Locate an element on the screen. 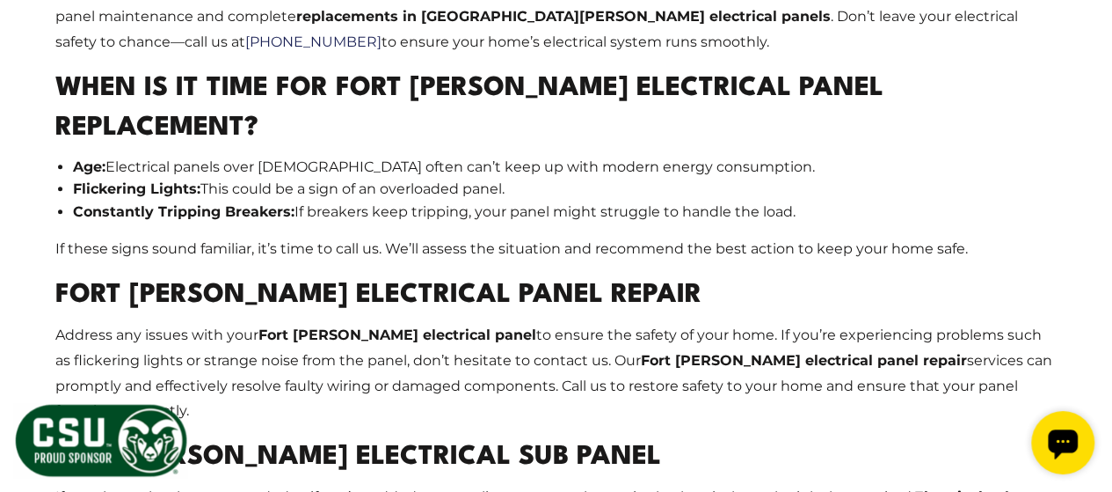 This screenshot has height=492, width=1112. strong: Flickering Lights: is located at coordinates (136, 188).